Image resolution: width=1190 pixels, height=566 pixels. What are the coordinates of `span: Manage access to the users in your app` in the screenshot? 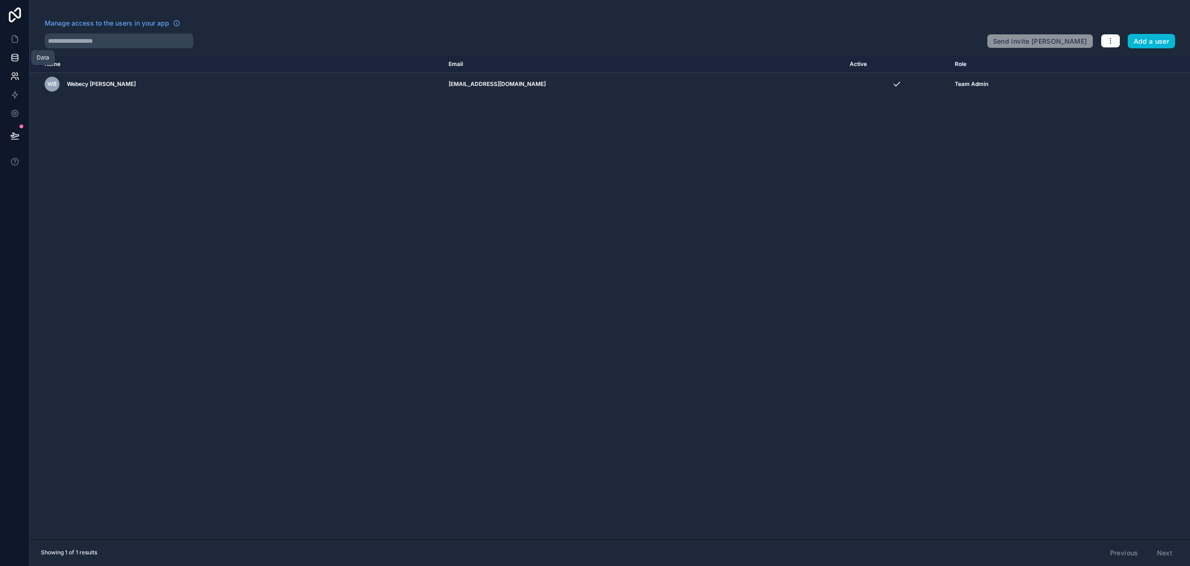 It's located at (107, 23).